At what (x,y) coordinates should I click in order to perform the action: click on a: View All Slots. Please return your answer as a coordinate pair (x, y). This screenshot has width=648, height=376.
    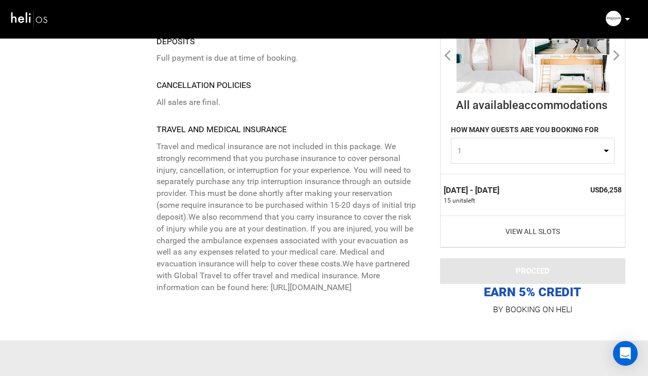
    Looking at the image, I should click on (533, 232).